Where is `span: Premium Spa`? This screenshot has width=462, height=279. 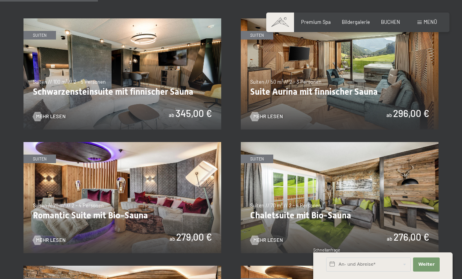
span: Premium Spa is located at coordinates (316, 22).